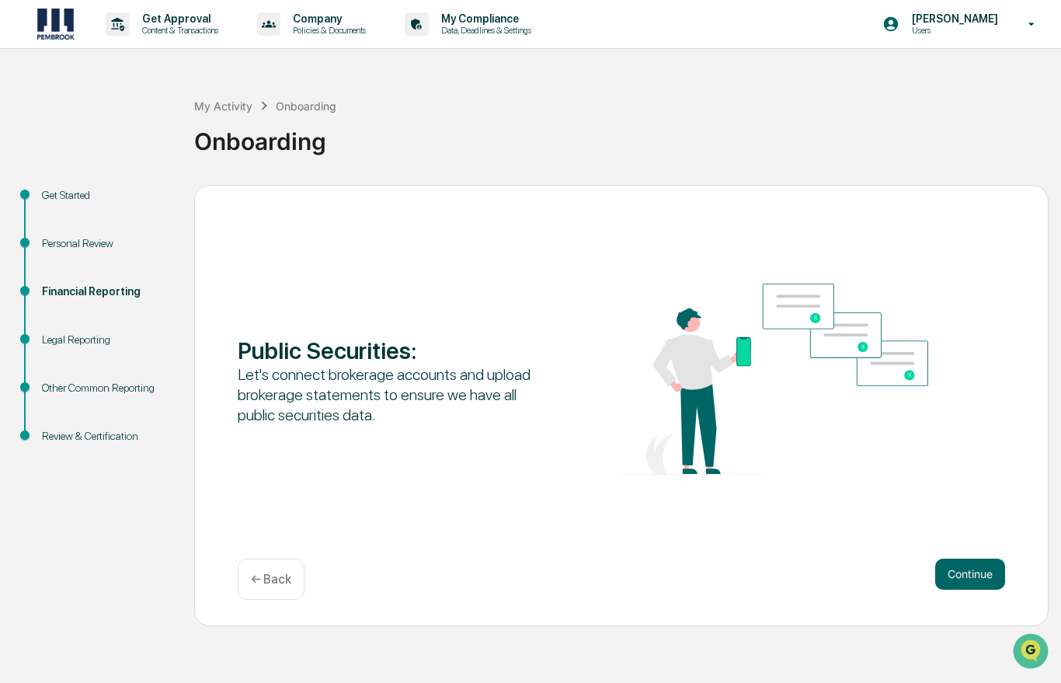  What do you see at coordinates (57, 233) in the screenshot?
I see `a: 🔎Data Lookup` at bounding box center [57, 233].